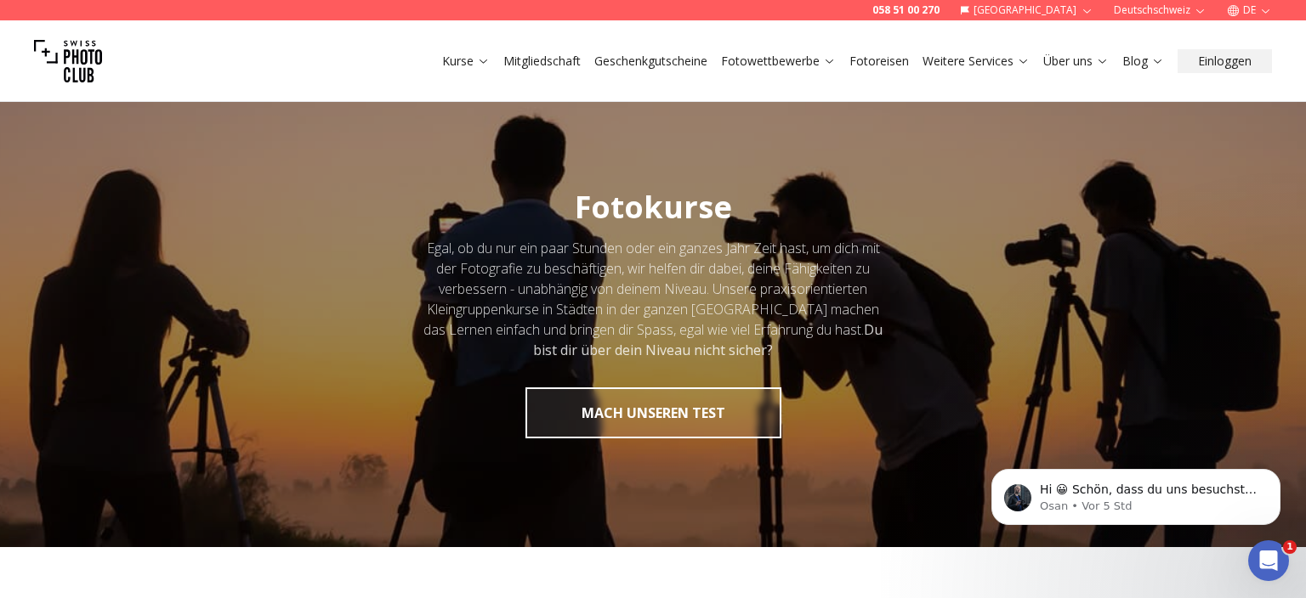  I want to click on button: MACH UNSEREN TEST, so click(653, 413).